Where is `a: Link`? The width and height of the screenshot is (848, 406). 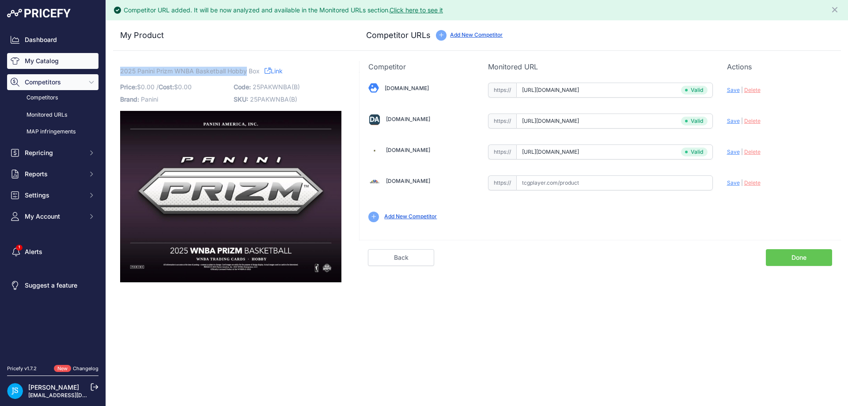 a: Link is located at coordinates (273, 71).